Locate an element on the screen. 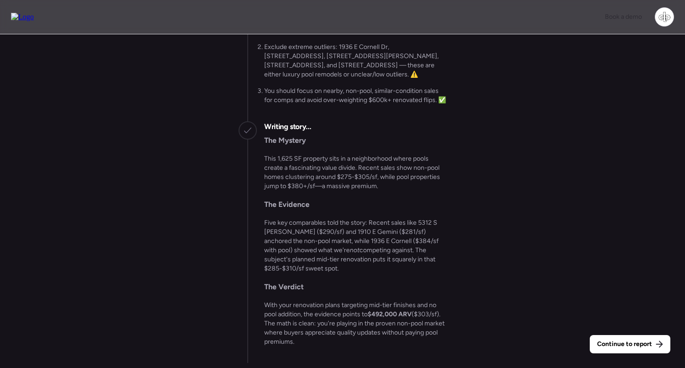  p: This 1,625 SF property sits in a neighborhood where pools create a fascinating value divide. Rece... is located at coordinates (355, 173).